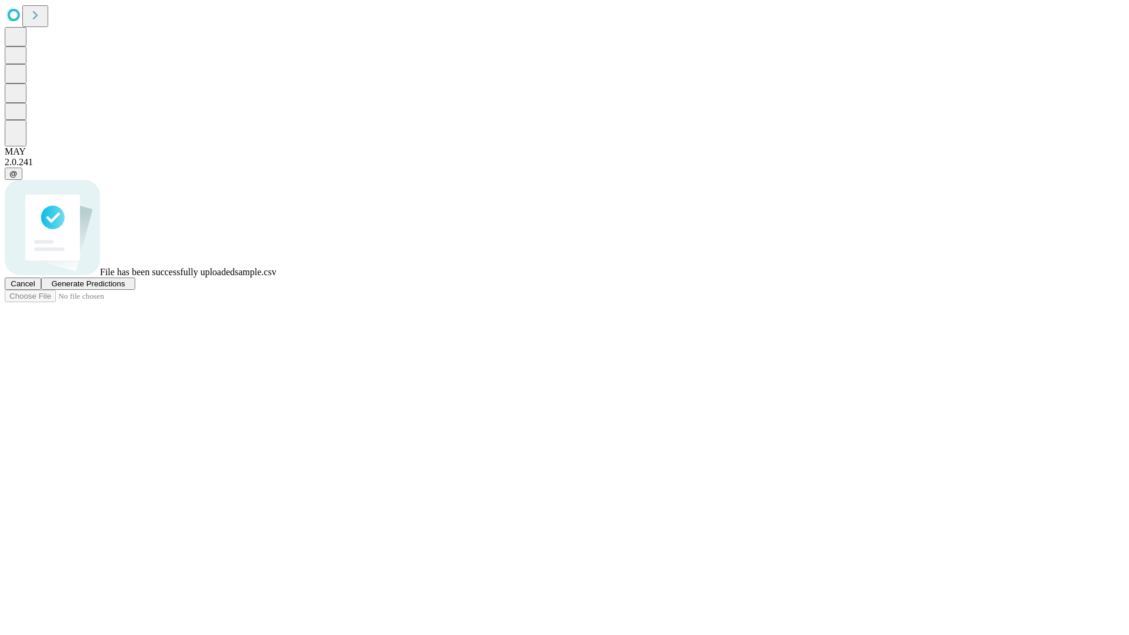 The width and height of the screenshot is (1129, 635). What do you see at coordinates (23, 283) in the screenshot?
I see `button: Cancel` at bounding box center [23, 283].